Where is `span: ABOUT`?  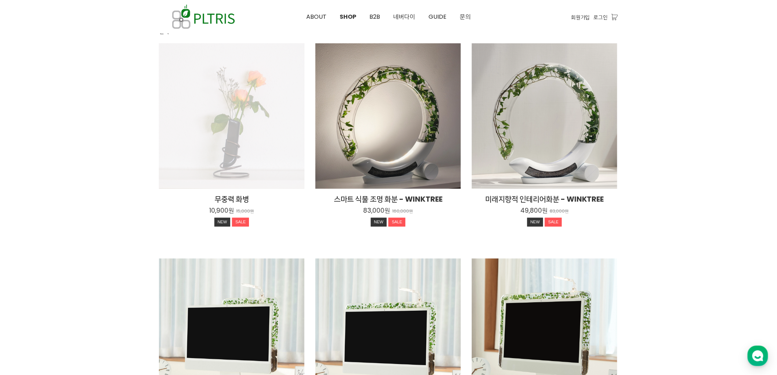
span: ABOUT is located at coordinates (316, 17).